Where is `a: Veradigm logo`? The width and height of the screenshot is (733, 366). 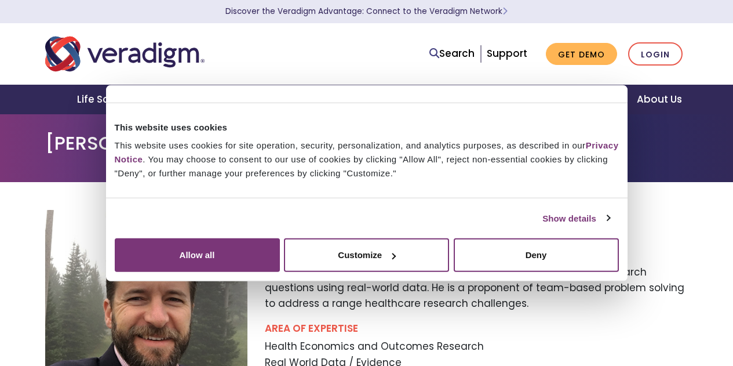
a: Veradigm logo is located at coordinates (125, 54).